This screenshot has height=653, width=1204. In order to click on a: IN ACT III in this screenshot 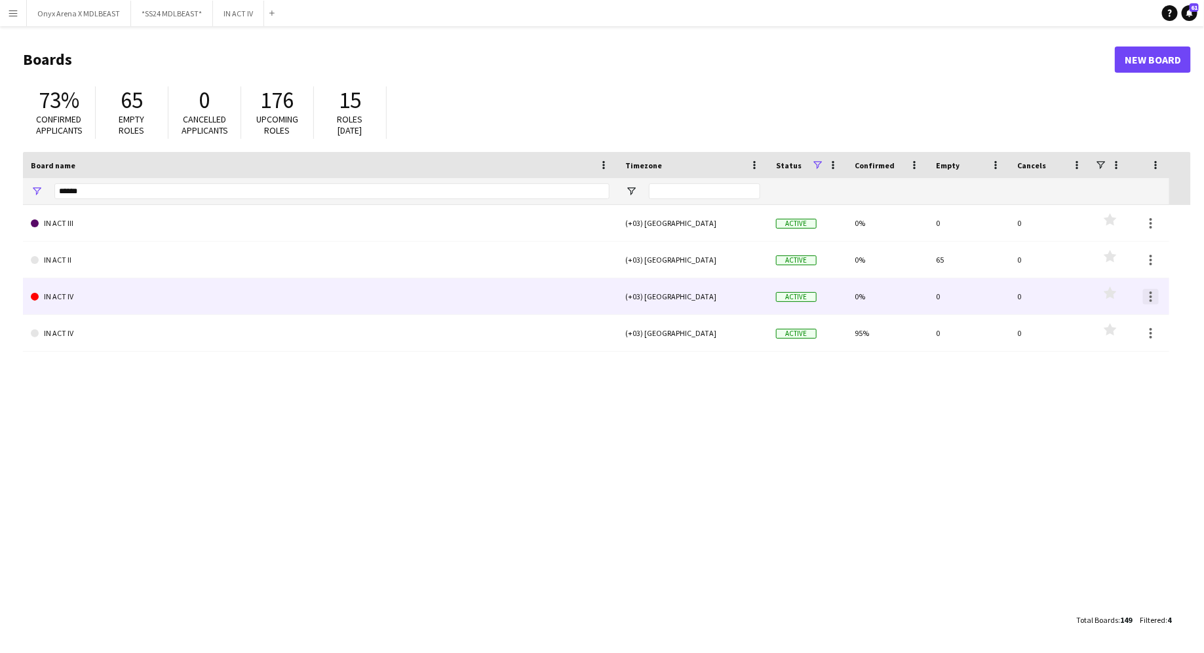, I will do `click(320, 223)`.